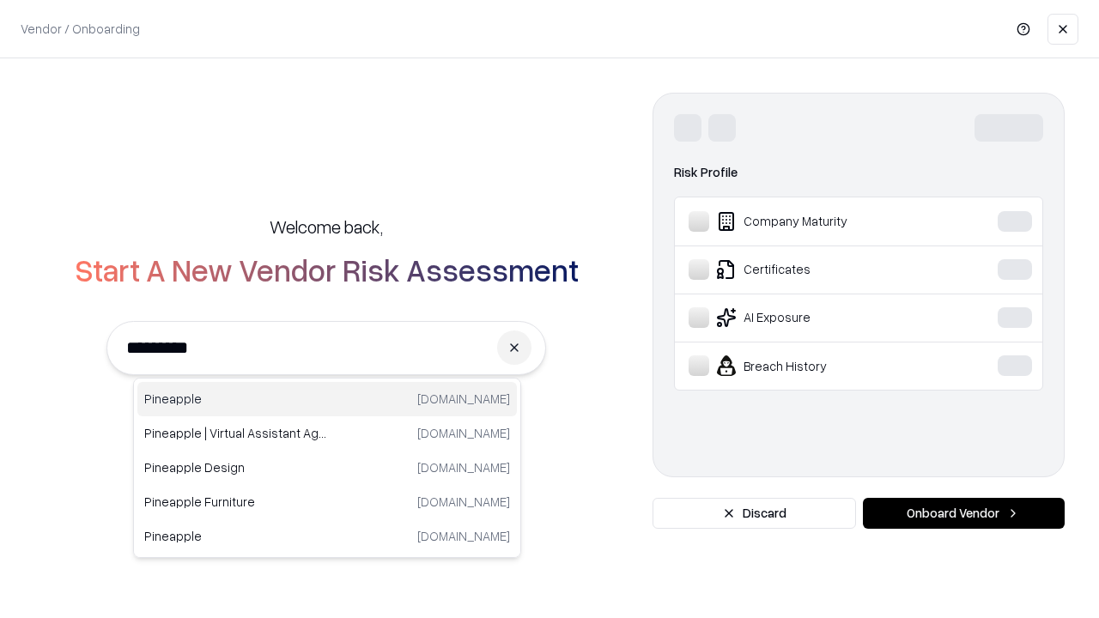 Image resolution: width=1099 pixels, height=618 pixels. Describe the element at coordinates (754, 513) in the screenshot. I see `button: Discard` at that location.